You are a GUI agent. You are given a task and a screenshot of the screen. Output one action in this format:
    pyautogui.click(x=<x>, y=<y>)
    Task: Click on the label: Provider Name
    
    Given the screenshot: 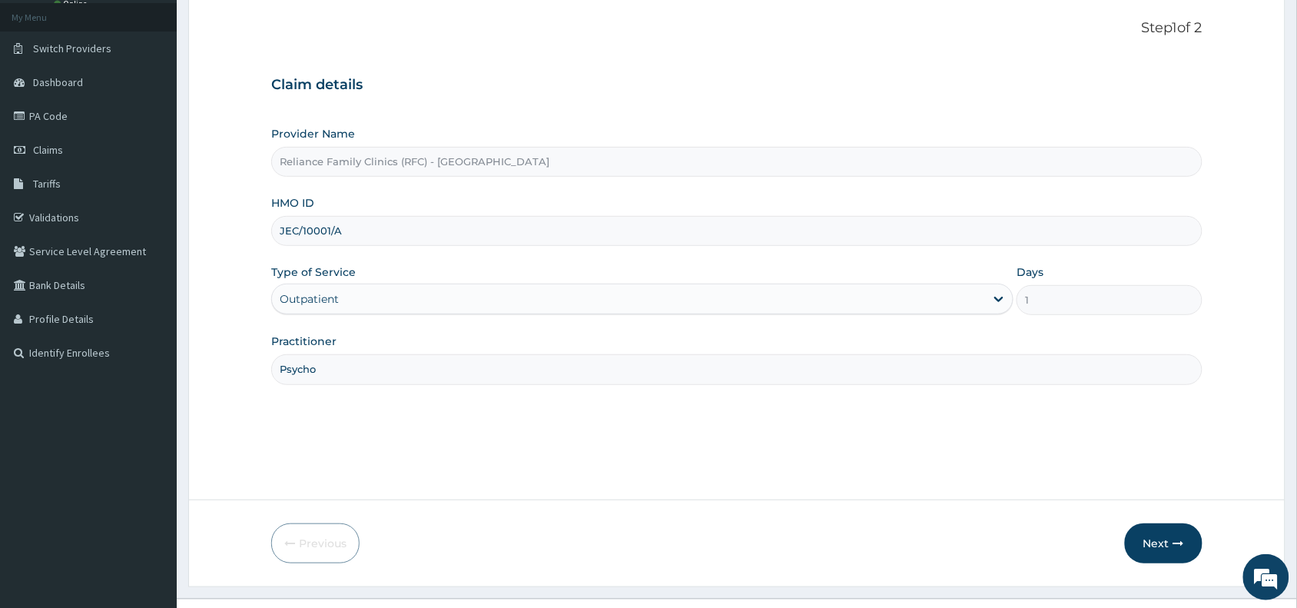 What is the action you would take?
    pyautogui.click(x=313, y=134)
    